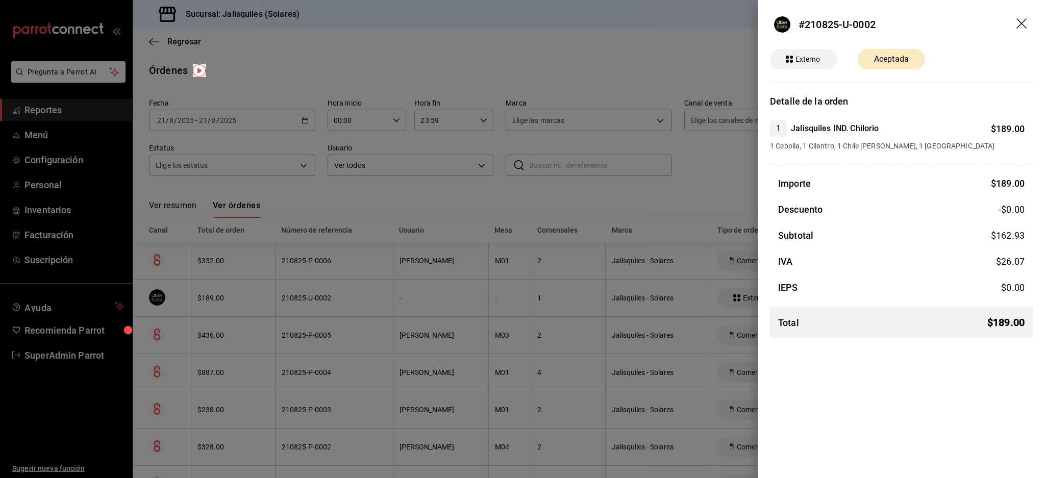 Image resolution: width=1045 pixels, height=478 pixels. What do you see at coordinates (901, 101) in the screenshot?
I see `h3: Detalle de la orden` at bounding box center [901, 101].